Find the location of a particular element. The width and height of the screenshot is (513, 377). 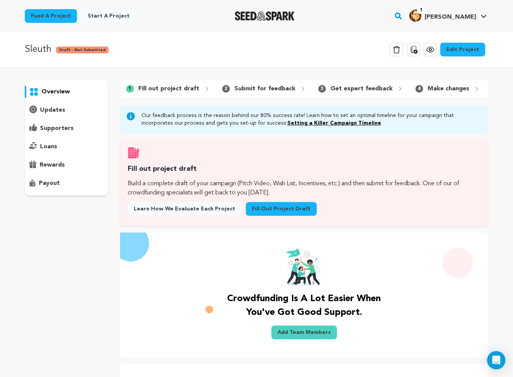

button: rewards is located at coordinates (66, 165).